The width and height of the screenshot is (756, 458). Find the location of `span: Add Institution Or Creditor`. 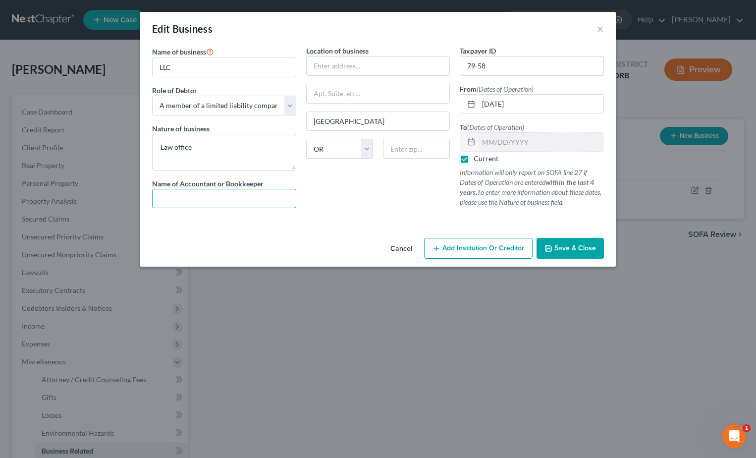

span: Add Institution Or Creditor is located at coordinates (483, 248).